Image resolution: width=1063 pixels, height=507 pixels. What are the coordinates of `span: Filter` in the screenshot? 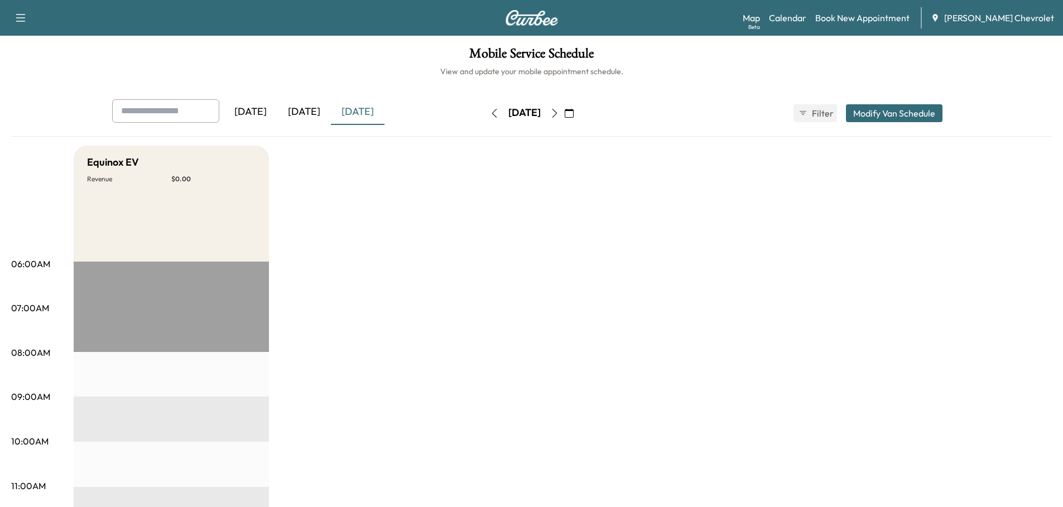 It's located at (822, 113).